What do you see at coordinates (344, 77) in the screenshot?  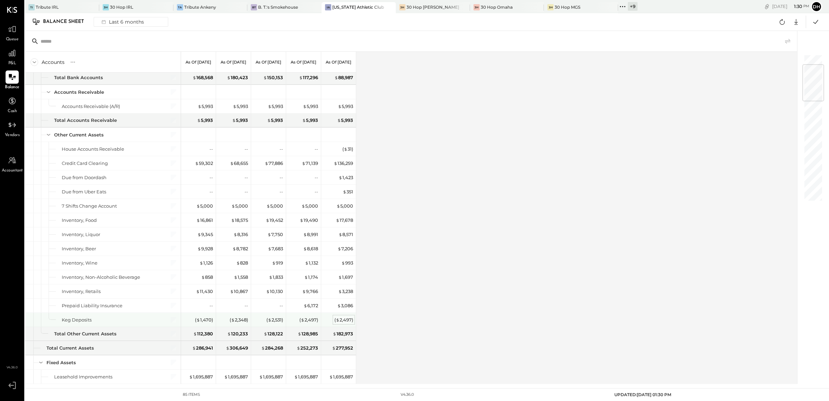 I see `div: 88,987` at bounding box center [344, 77].